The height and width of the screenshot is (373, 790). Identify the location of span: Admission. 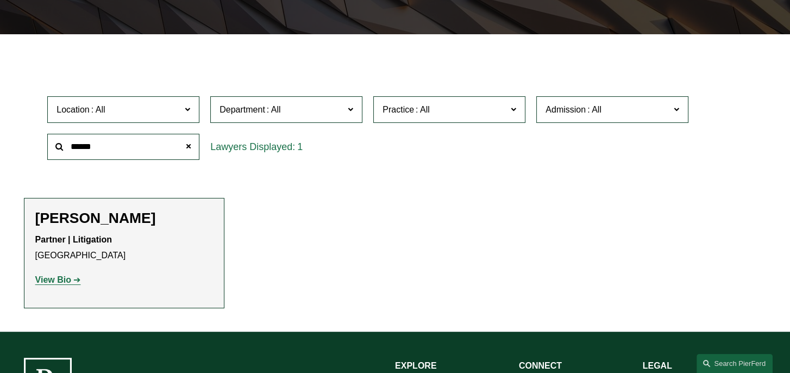
(566, 109).